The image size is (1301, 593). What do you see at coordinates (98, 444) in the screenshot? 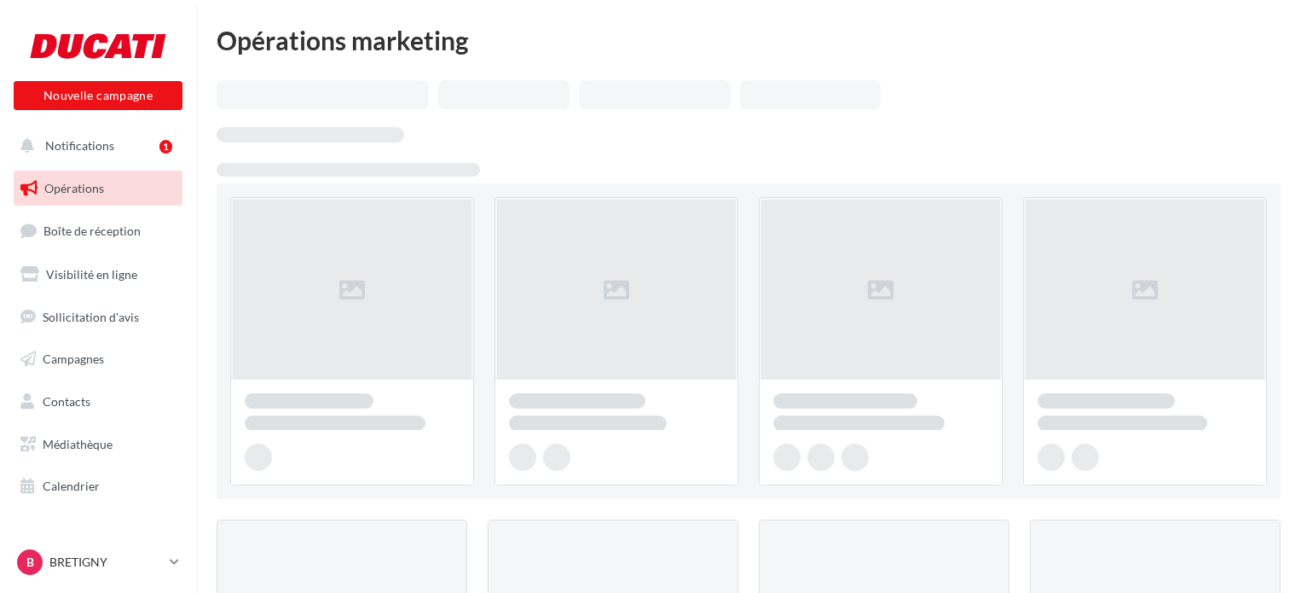
I see `a: Médiathèque` at bounding box center [98, 444].